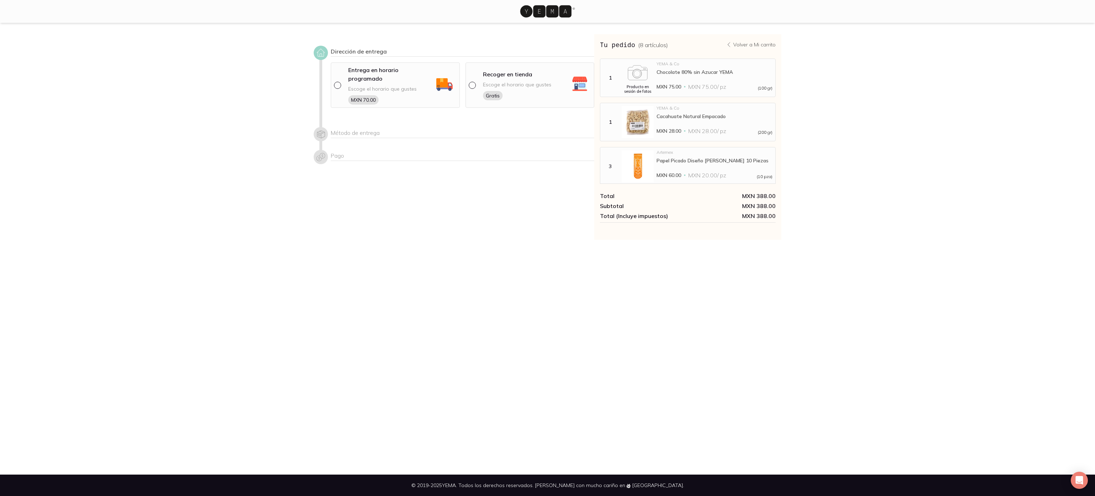 The width and height of the screenshot is (1095, 496). I want to click on div: 3, so click(610, 166).